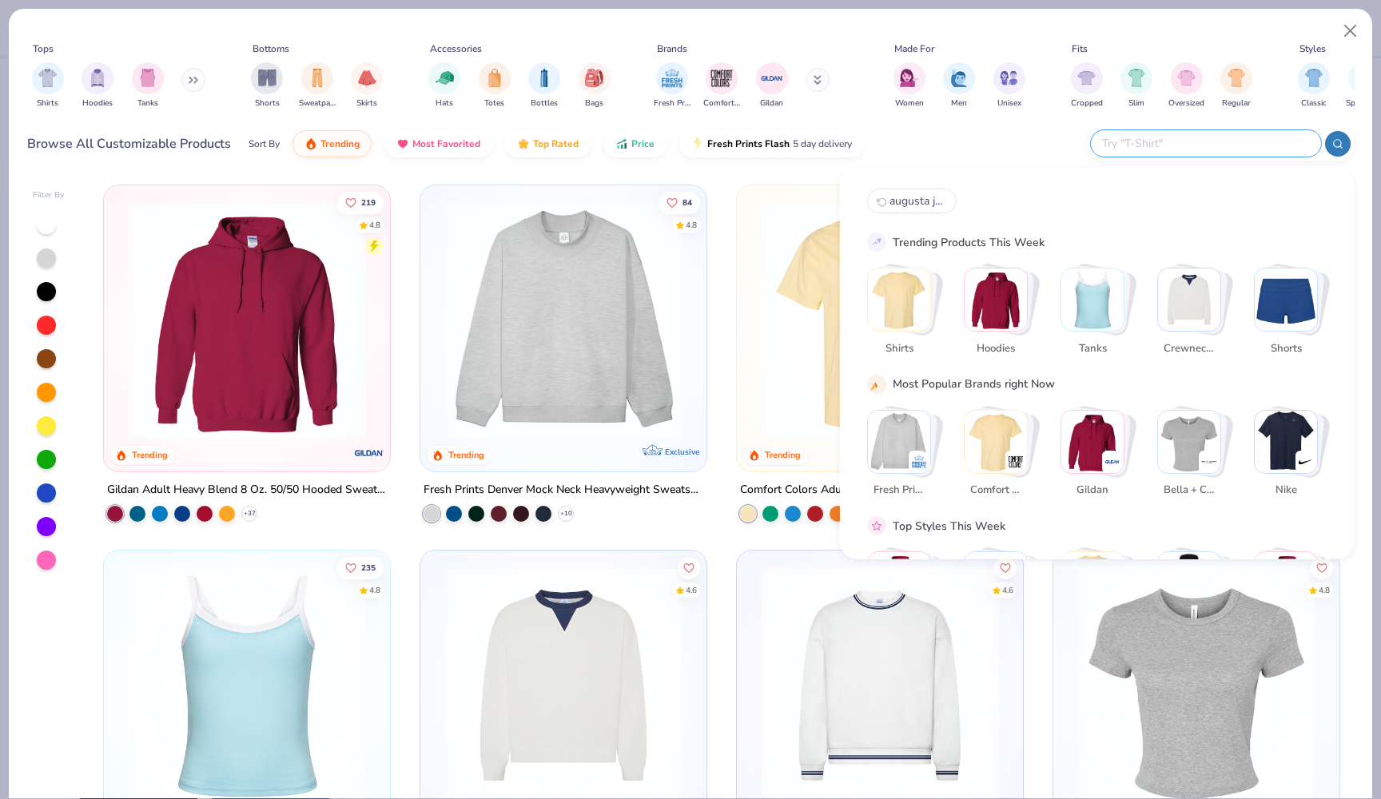 This screenshot has height=799, width=1381. Describe the element at coordinates (959, 78) in the screenshot. I see `img: Men Image` at that location.